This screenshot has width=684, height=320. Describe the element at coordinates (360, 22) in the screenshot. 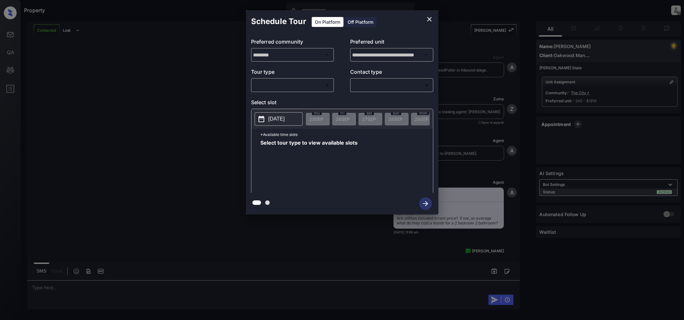

I see `div: Off Platform` at that location.